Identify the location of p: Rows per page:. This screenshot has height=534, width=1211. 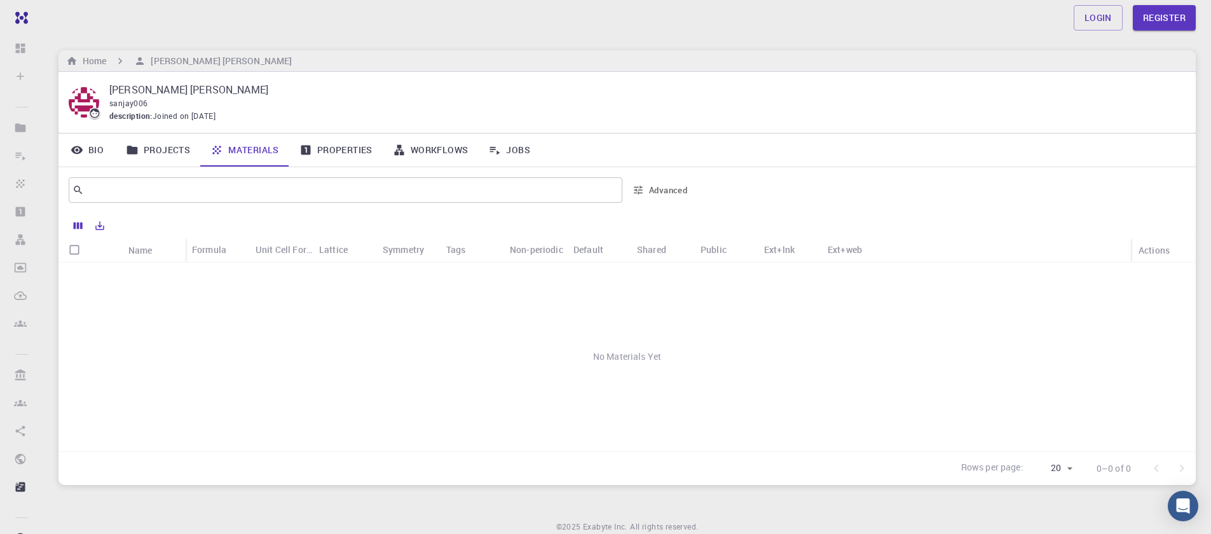
(992, 468).